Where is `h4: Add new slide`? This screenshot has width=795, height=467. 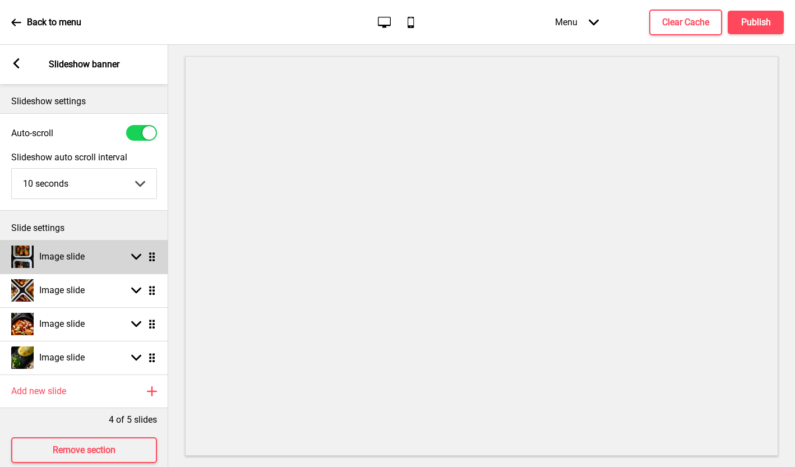
h4: Add new slide is located at coordinates (39, 391).